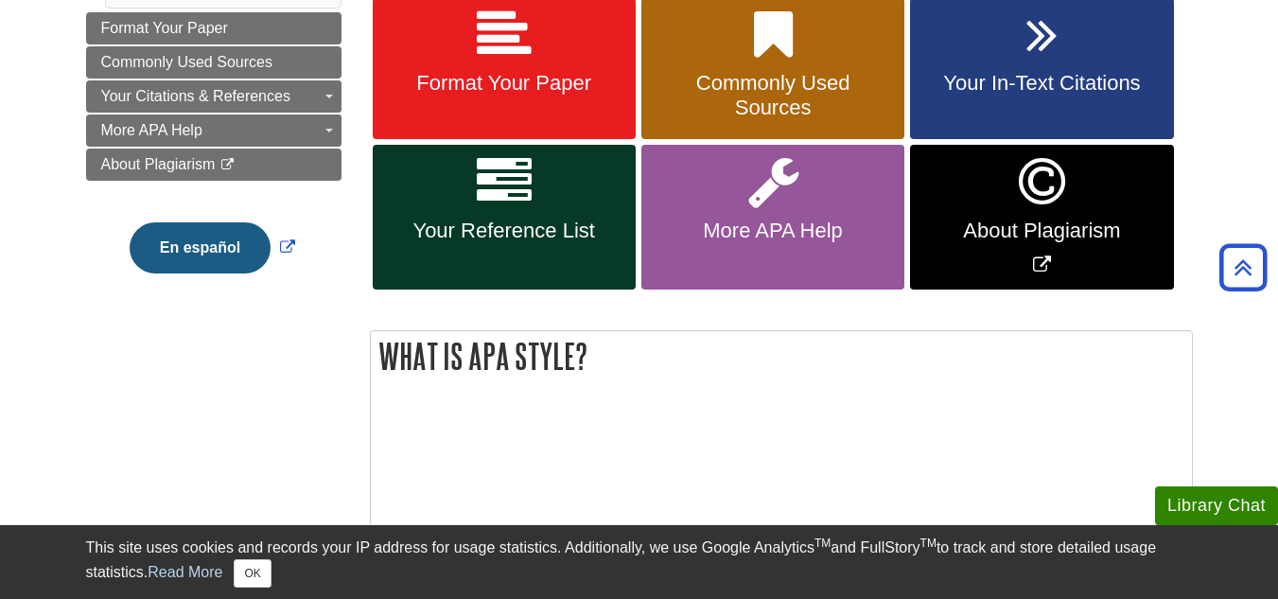 The height and width of the screenshot is (599, 1278). Describe the element at coordinates (504, 217) in the screenshot. I see `a: Your Reference List` at that location.